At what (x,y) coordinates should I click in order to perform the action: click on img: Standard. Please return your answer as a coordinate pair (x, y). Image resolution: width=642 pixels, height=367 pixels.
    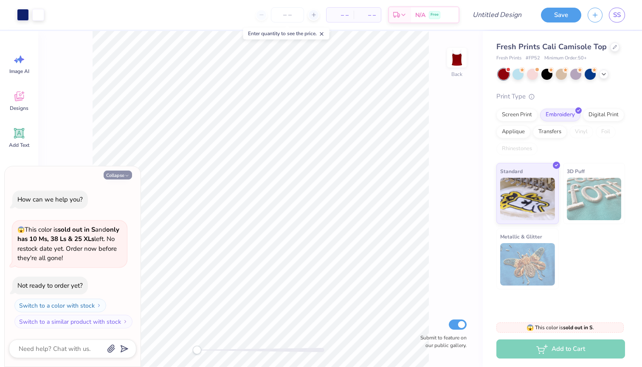
    Looking at the image, I should click on (527, 199).